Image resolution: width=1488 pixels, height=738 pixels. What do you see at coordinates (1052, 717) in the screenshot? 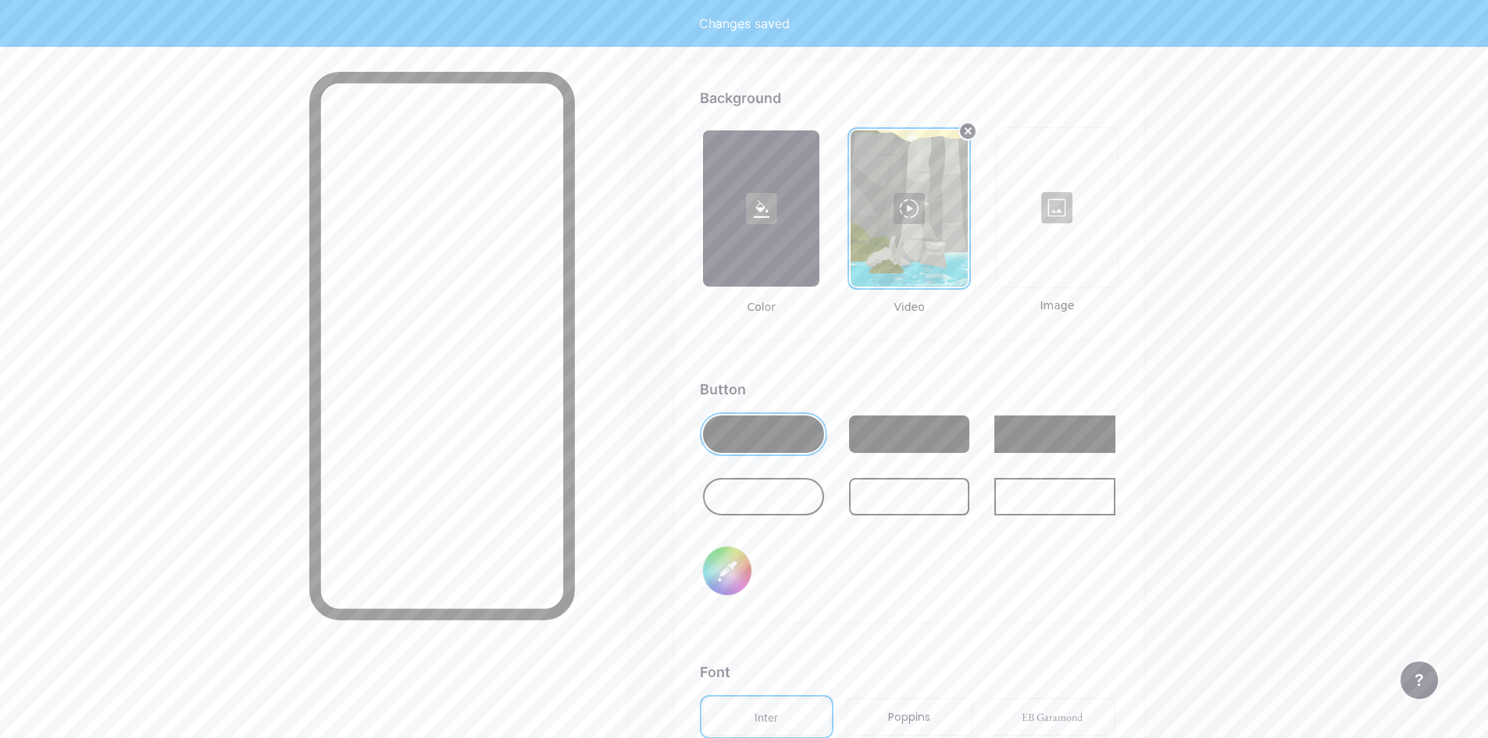
I see `div: EB Garamond` at bounding box center [1052, 717].